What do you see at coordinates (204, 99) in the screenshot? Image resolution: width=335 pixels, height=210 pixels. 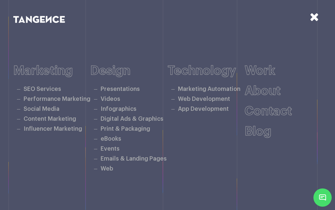 I see `a: Web Development` at bounding box center [204, 99].